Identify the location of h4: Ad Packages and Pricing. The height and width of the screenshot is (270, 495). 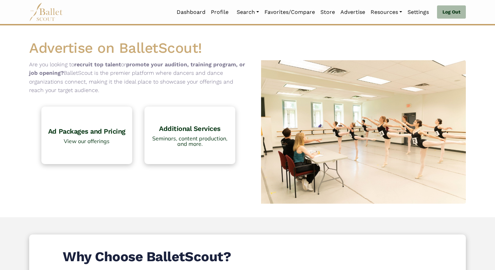
(87, 131).